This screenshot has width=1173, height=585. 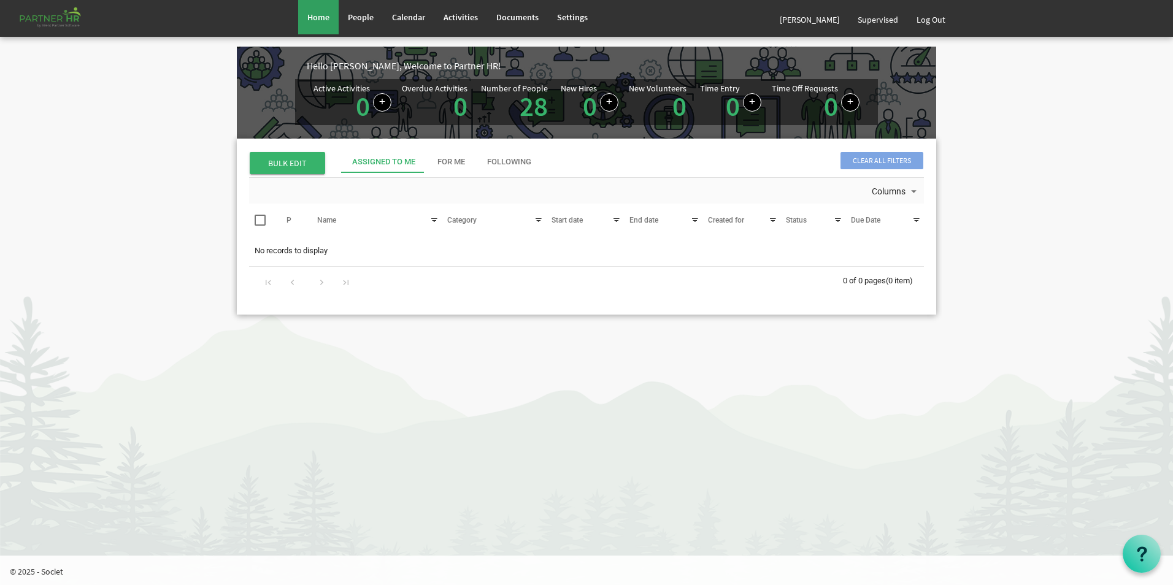 I want to click on div: People hired in the last 7 days, so click(x=590, y=102).